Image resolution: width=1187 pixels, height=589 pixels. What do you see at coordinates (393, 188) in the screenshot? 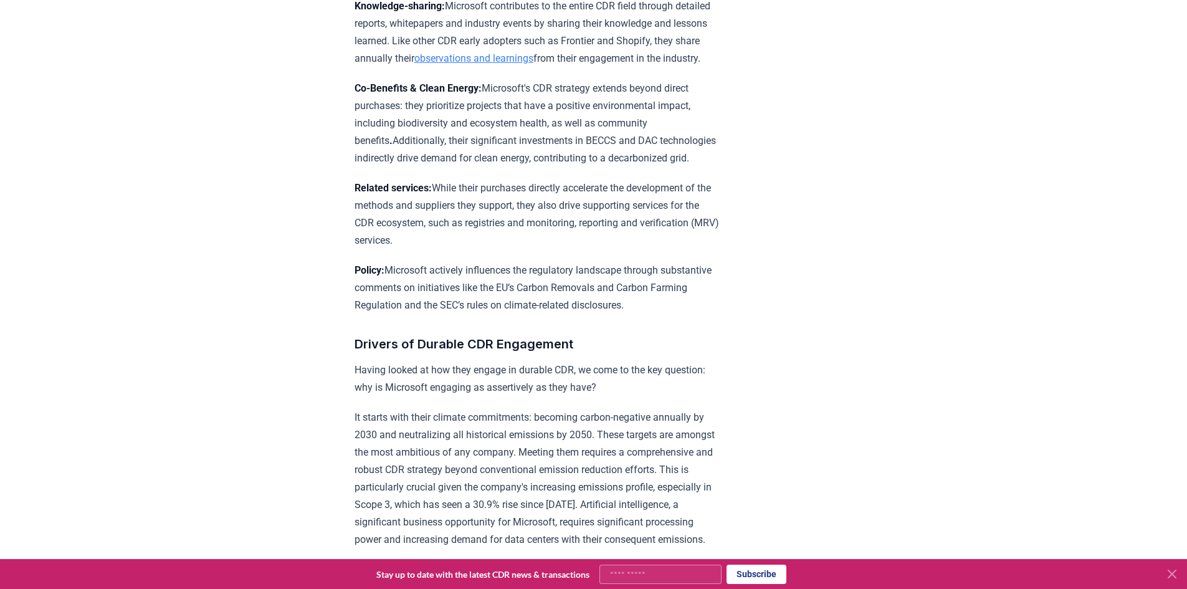
I see `strong: Related services:` at bounding box center [393, 188].